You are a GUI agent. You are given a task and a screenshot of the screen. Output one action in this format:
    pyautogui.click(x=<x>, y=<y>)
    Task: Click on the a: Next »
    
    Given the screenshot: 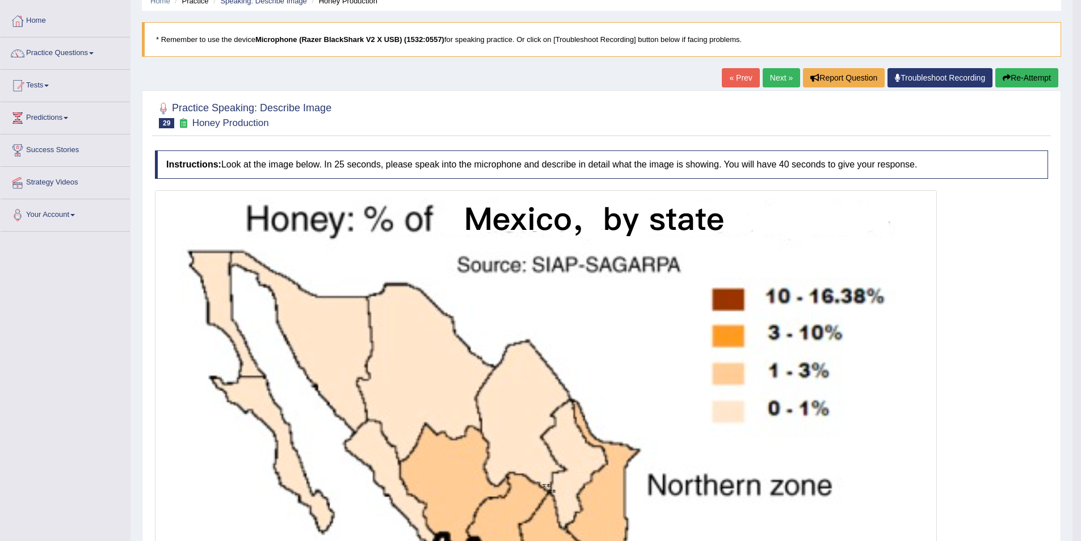 What is the action you would take?
    pyautogui.click(x=782, y=78)
    